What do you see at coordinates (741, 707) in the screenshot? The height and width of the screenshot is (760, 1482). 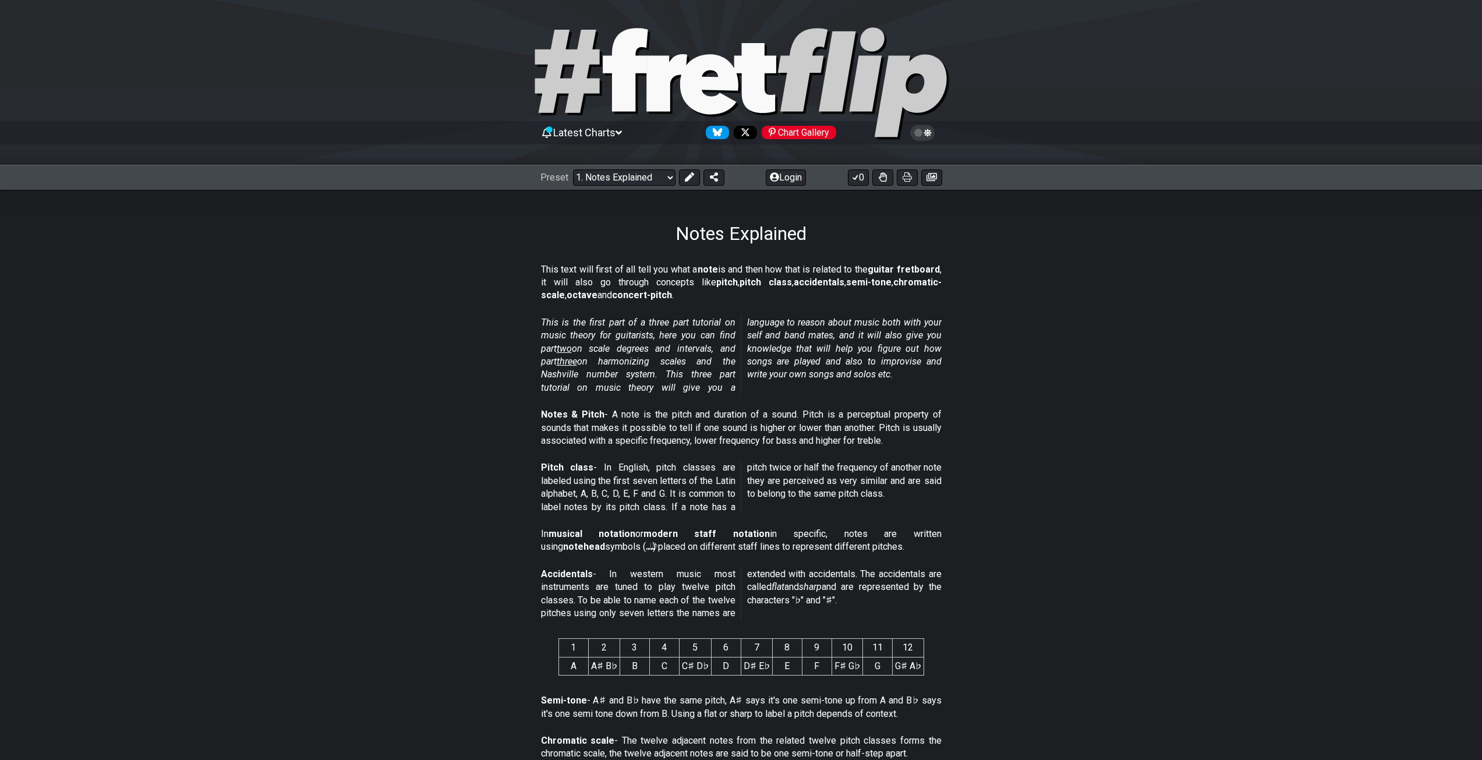 I see `p: - A♯ and B♭ have the same pitch, A♯ says it's one semi-tone up from A and B♭ says it's one semi t...` at bounding box center [741, 707].